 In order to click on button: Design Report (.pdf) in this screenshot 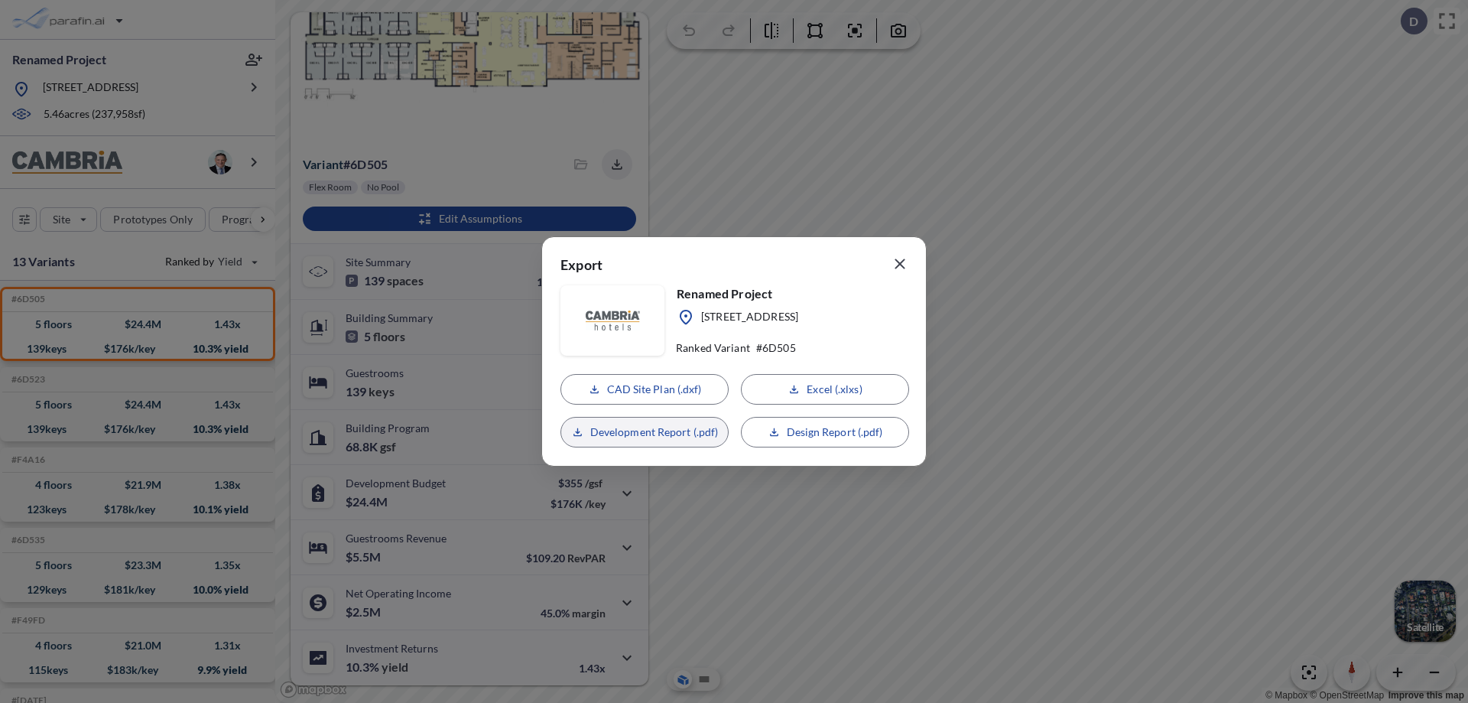, I will do `click(825, 432)`.